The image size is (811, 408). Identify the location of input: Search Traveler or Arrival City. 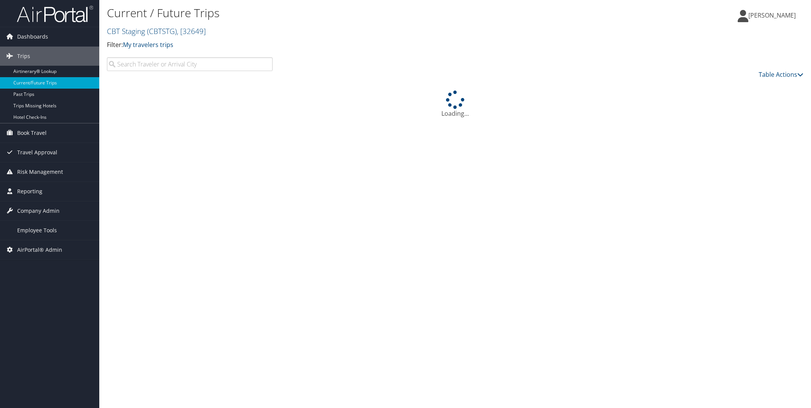
(190, 64).